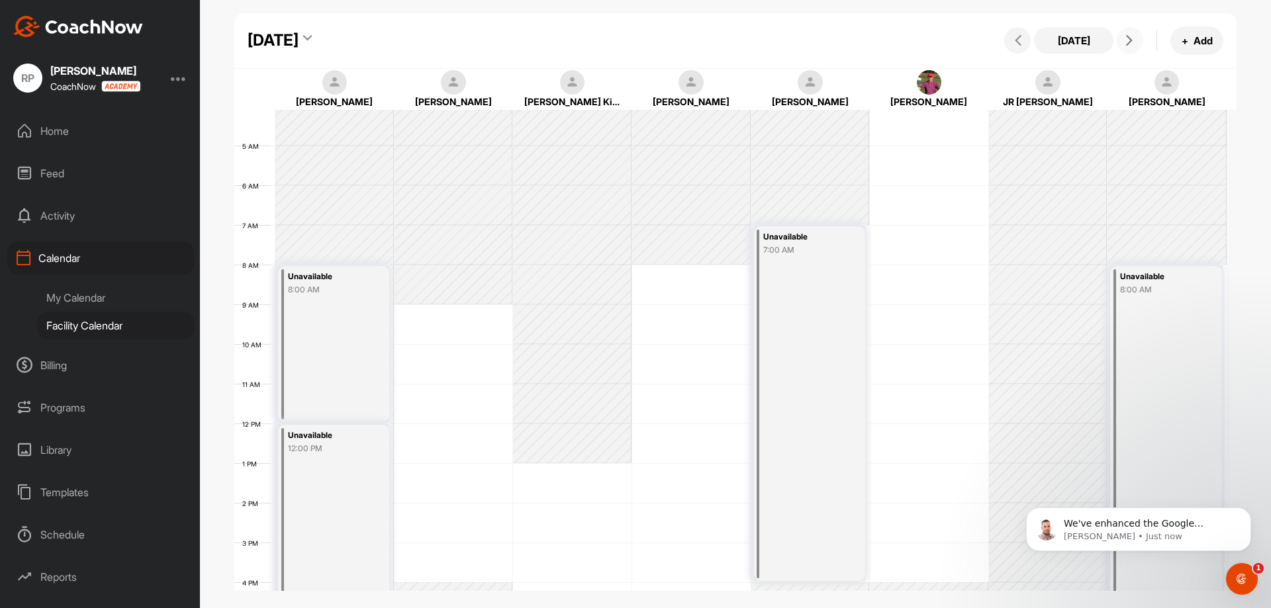 The height and width of the screenshot is (608, 1271). I want to click on div: 4 PM, so click(253, 583).